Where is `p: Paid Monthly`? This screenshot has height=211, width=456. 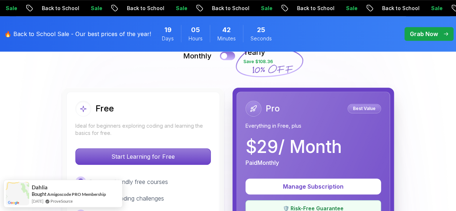
p: Paid Monthly is located at coordinates (262, 163).